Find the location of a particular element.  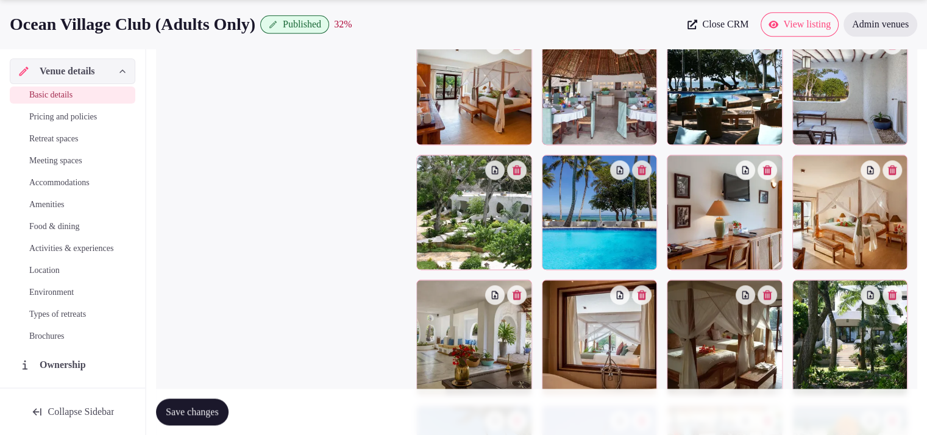

button: Save changes is located at coordinates (192, 412).